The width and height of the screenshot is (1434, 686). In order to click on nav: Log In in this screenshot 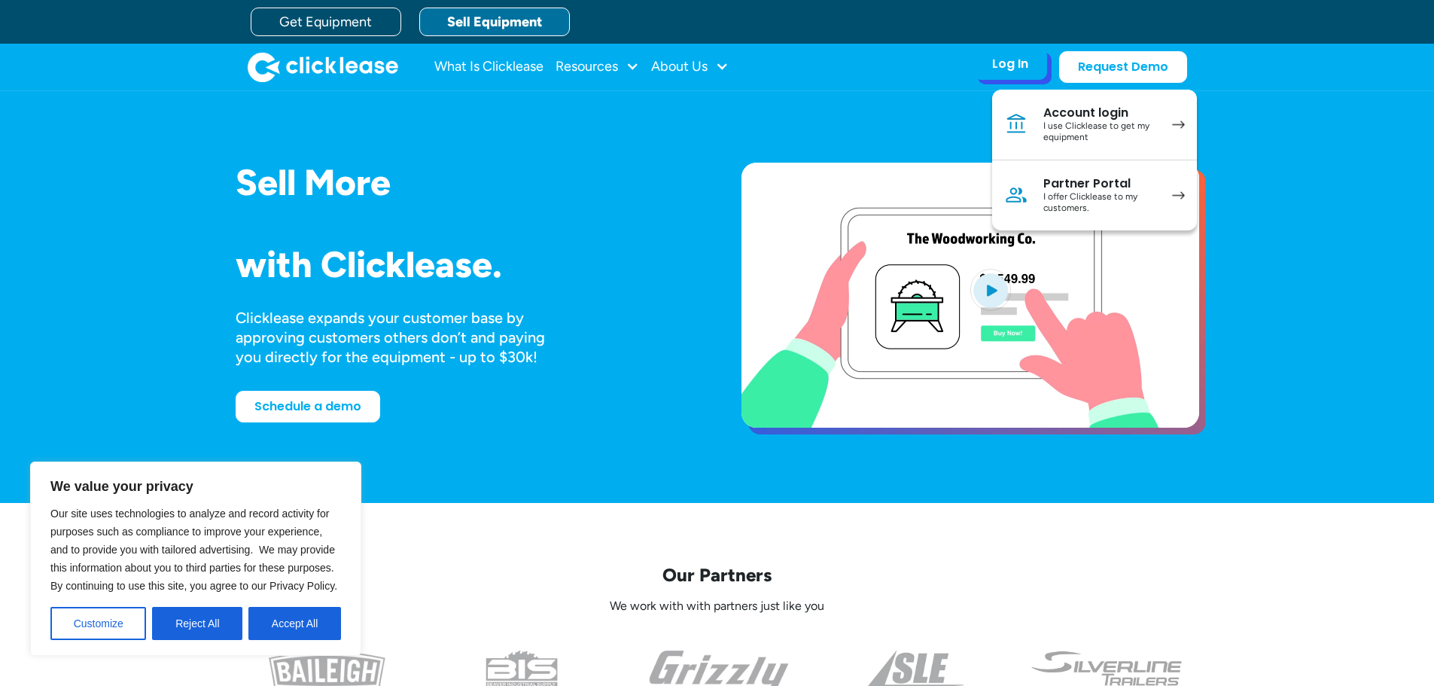, I will do `click(1095, 160)`.